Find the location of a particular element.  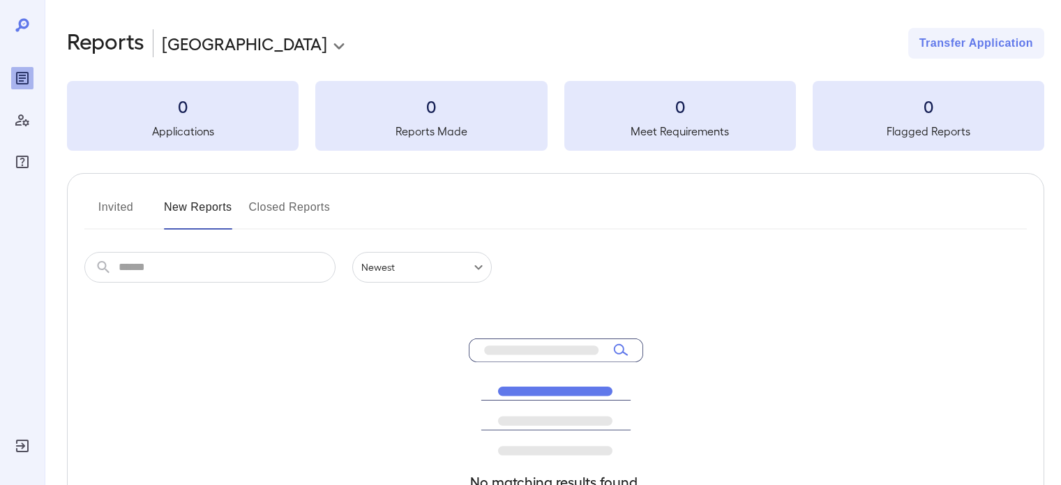

div: FAQ is located at coordinates (22, 162).